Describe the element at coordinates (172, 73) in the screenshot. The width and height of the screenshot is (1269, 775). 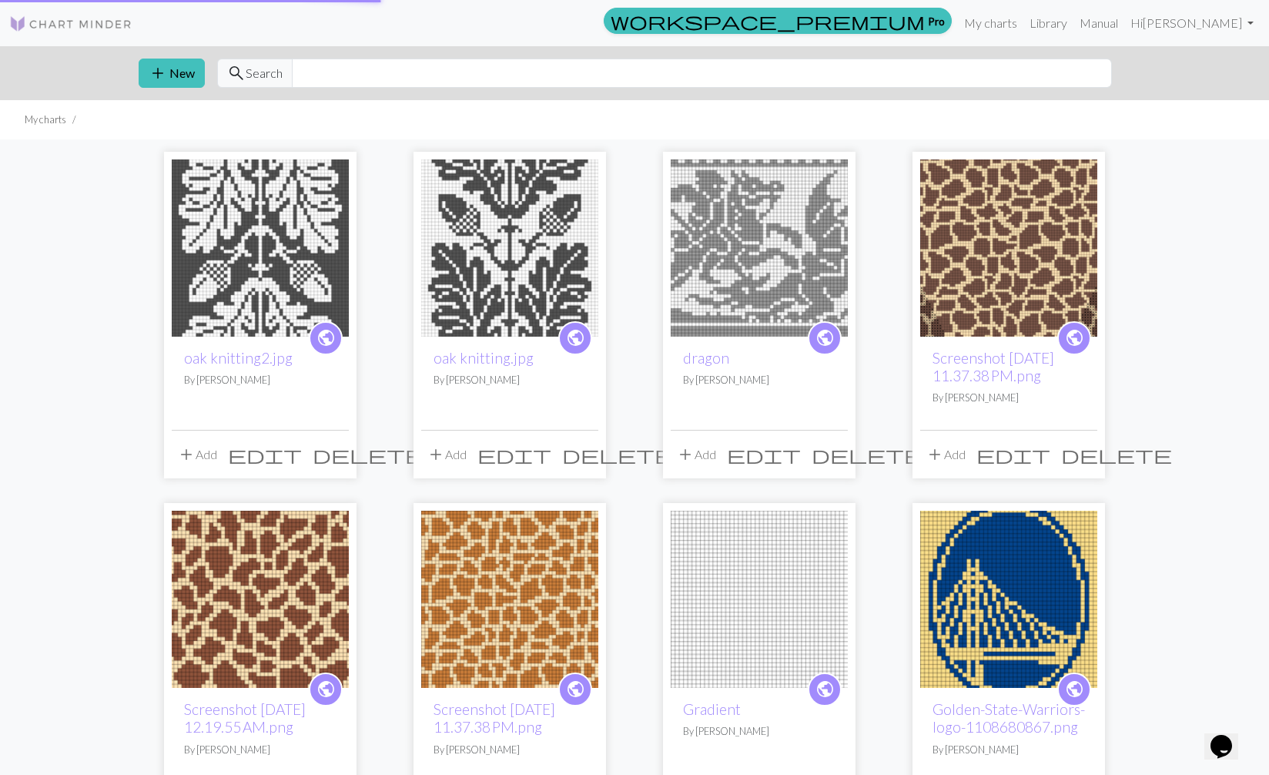
I see `button: New` at that location.